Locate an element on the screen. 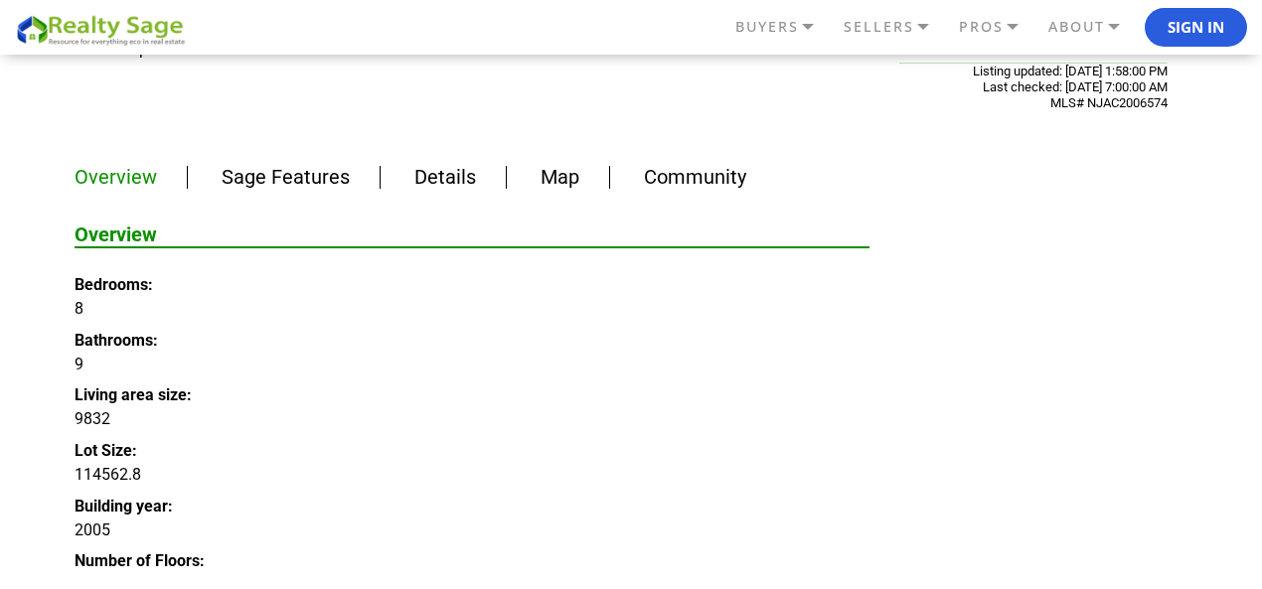 Image resolution: width=1262 pixels, height=589 pixels. a: ABOUT is located at coordinates (1094, 27).